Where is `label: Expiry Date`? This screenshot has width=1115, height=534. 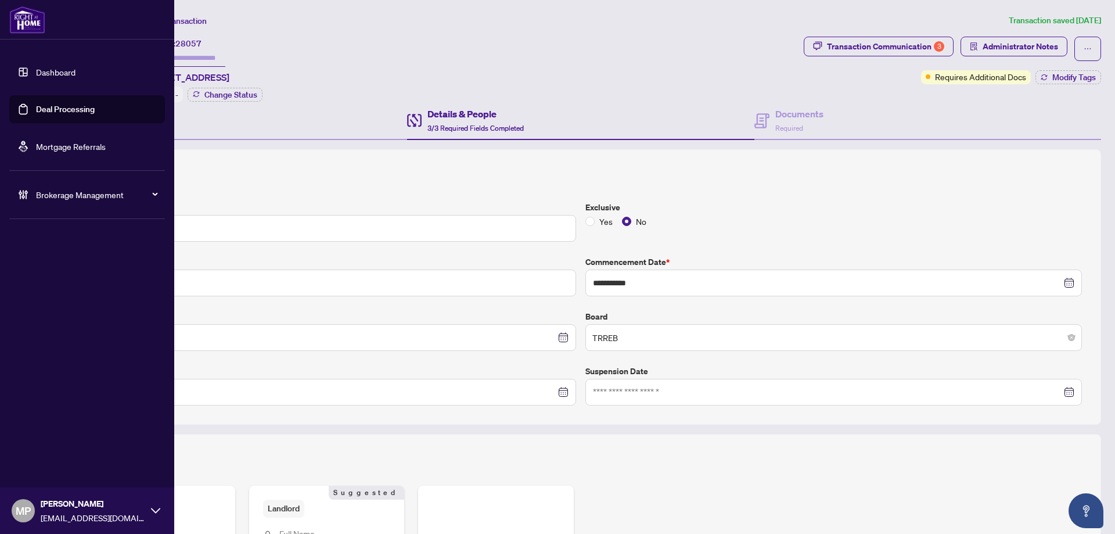 label: Expiry Date is located at coordinates (327, 316).